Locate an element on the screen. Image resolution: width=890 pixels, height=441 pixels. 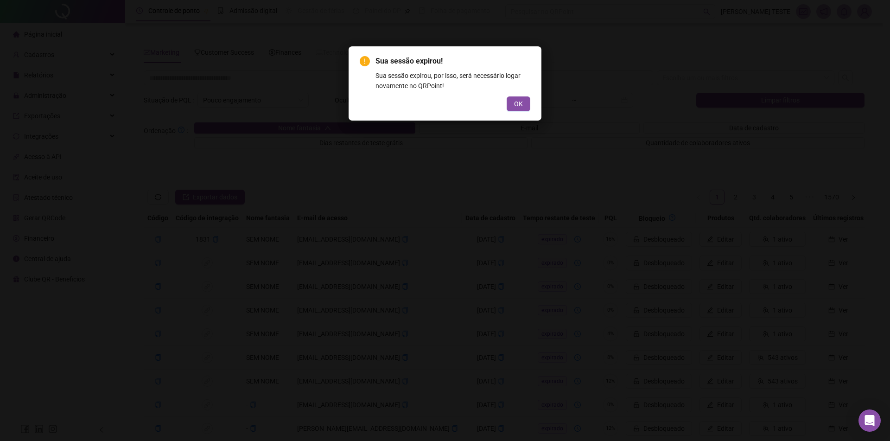
span: exclamation-circle is located at coordinates (365, 61).